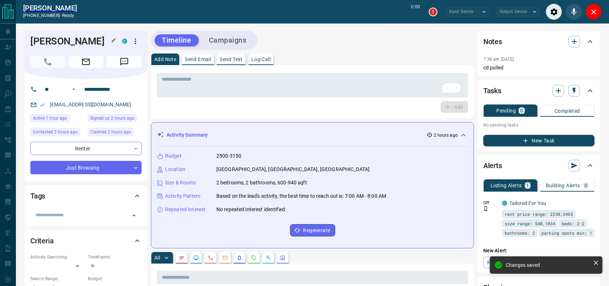 The image size is (609, 286). I want to click on p: Budget:, so click(114, 278).